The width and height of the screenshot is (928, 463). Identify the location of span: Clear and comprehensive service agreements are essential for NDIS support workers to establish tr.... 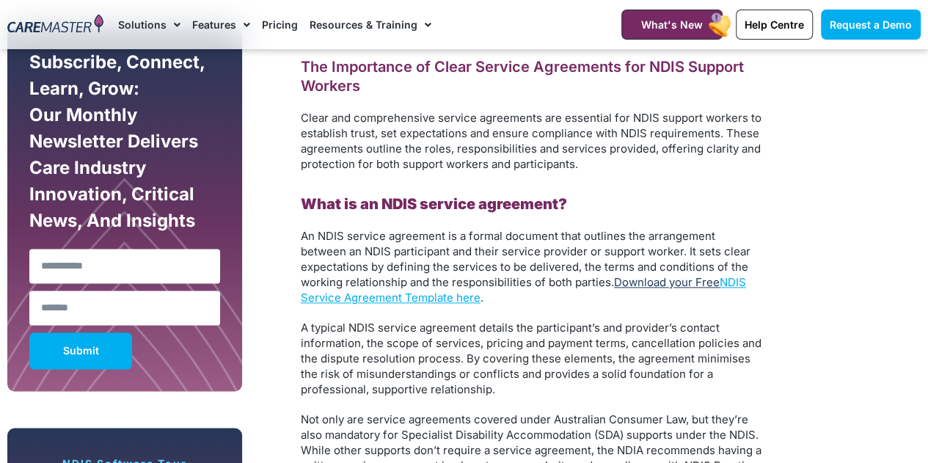
(531, 141).